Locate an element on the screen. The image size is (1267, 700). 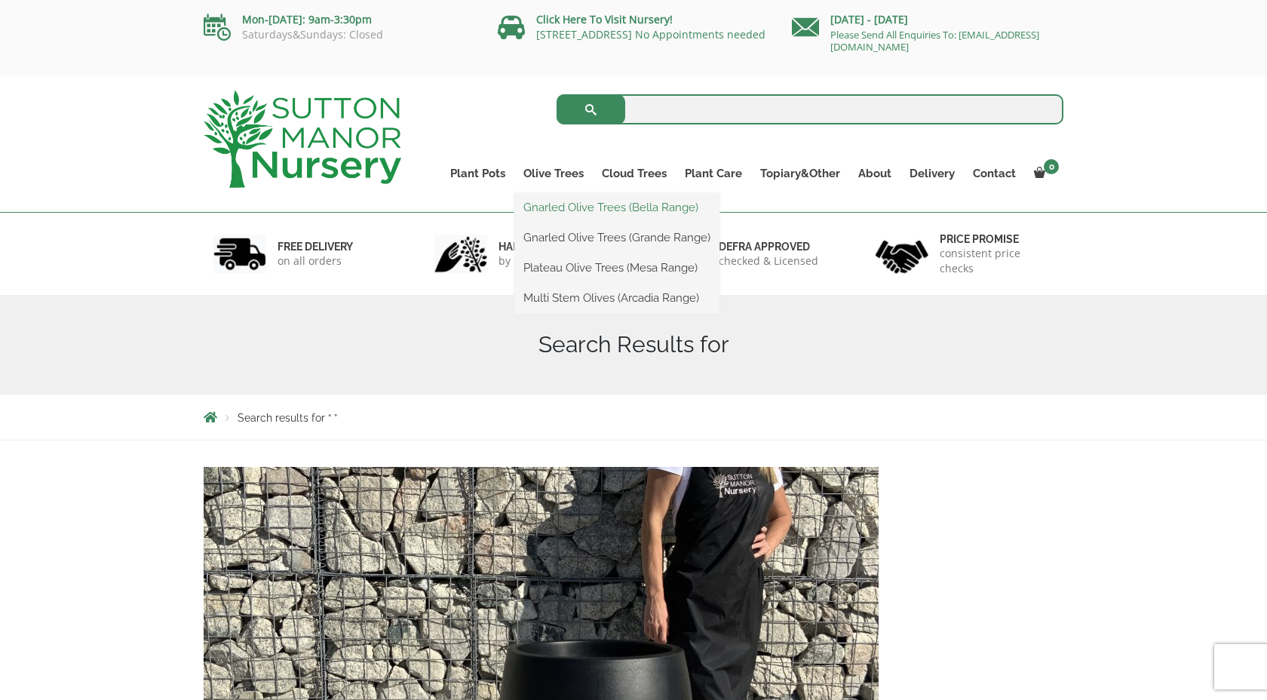
a: Cloud Trees is located at coordinates (634, 174).